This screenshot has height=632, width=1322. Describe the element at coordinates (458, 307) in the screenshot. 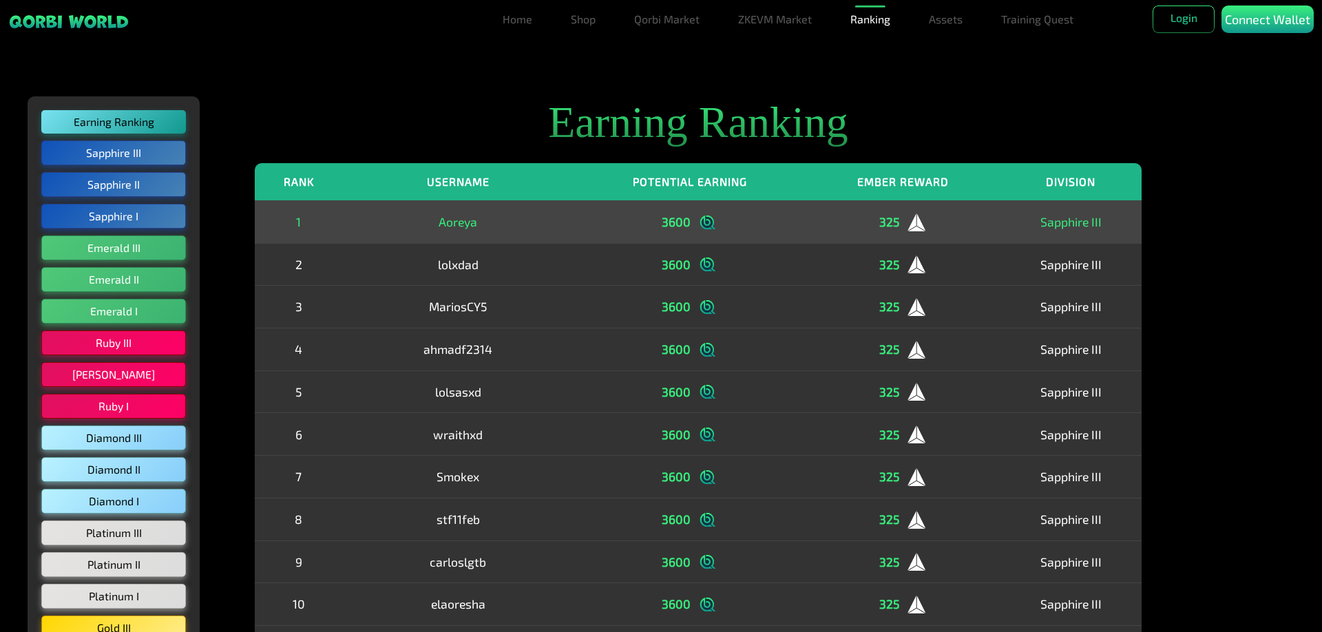

I see `td: MariosCY5` at that location.